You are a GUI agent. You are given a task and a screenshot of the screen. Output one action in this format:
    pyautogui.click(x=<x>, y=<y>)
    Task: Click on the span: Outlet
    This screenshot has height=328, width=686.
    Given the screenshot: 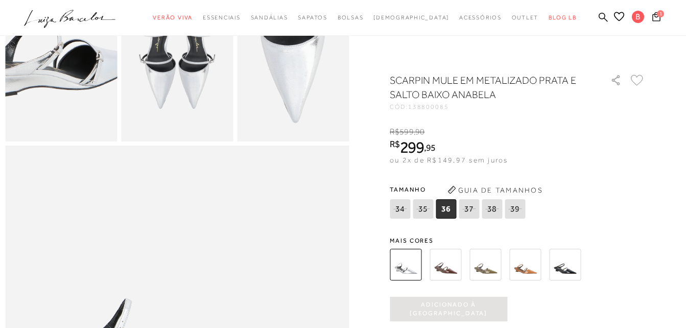 What is the action you would take?
    pyautogui.click(x=525, y=17)
    